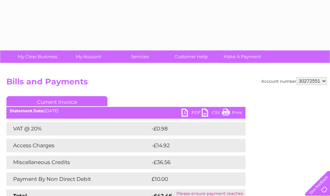 The image size is (330, 196). What do you see at coordinates (232, 113) in the screenshot?
I see `a: Print` at bounding box center [232, 113].